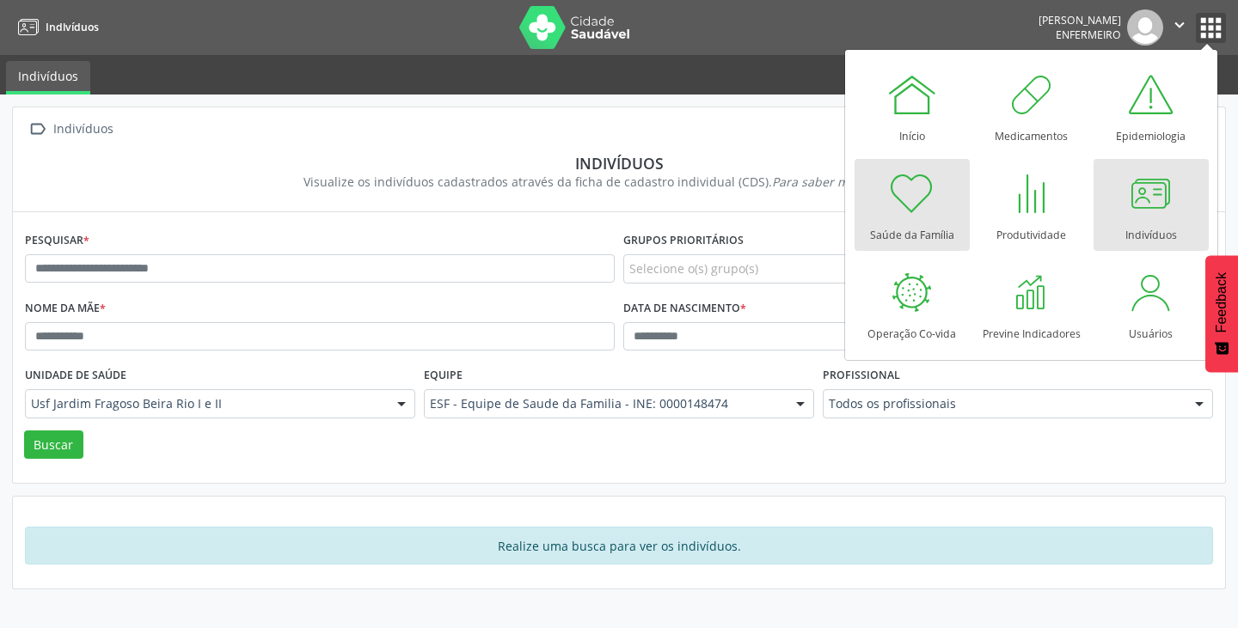 The image size is (1238, 628). Describe the element at coordinates (53, 445) in the screenshot. I see `button: Buscar` at that location.